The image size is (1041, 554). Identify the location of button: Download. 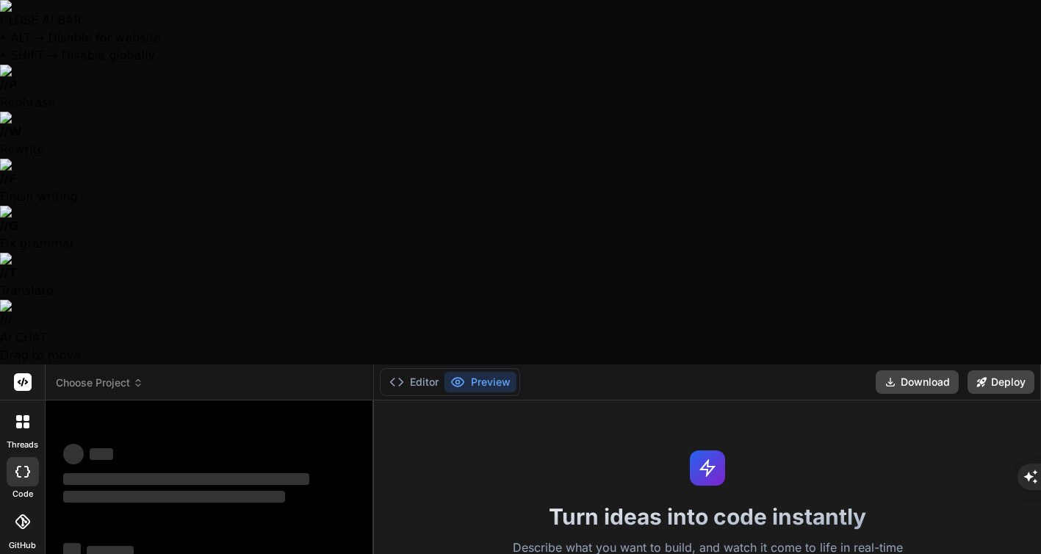
(916, 382).